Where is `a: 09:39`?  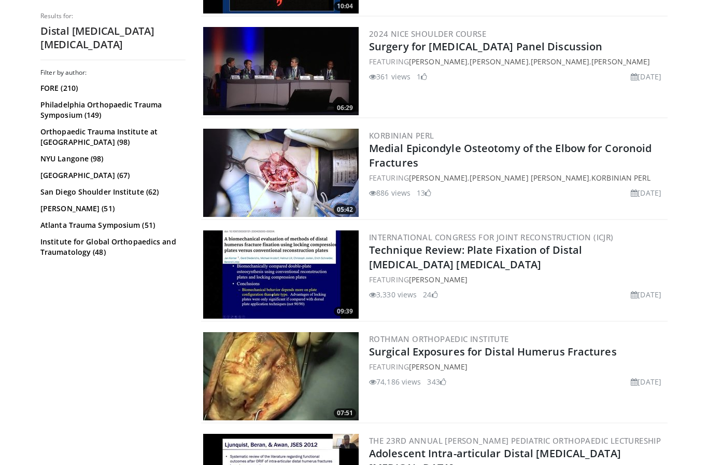
a: 09:39 is located at coordinates (281, 274).